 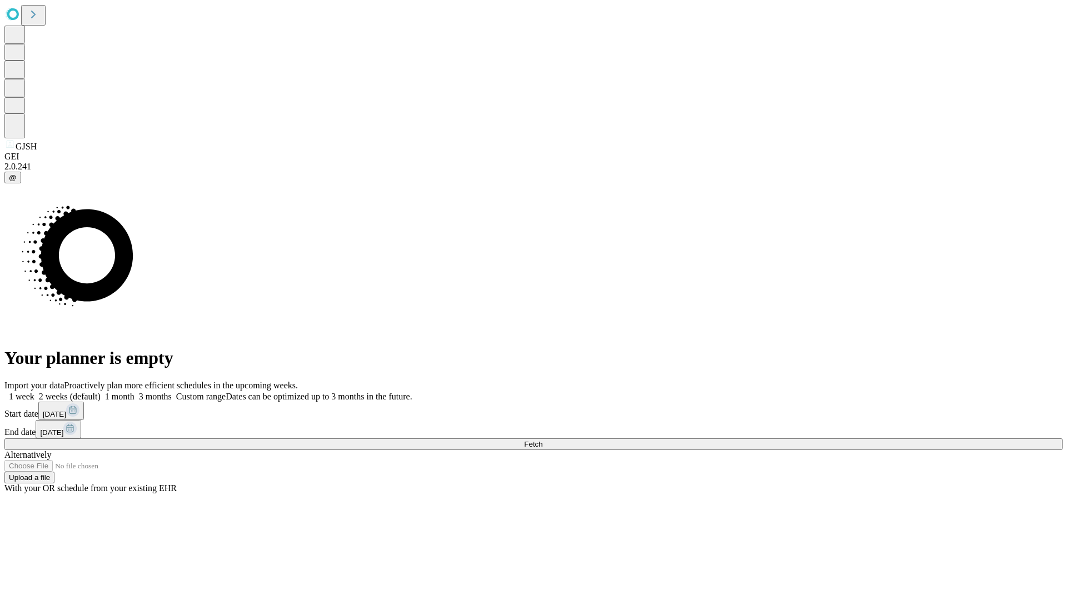 I want to click on span: 1 week, so click(x=22, y=396).